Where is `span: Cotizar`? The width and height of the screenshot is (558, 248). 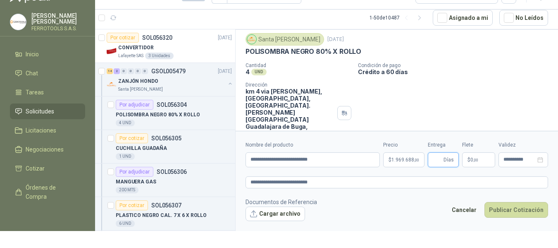
span: Cotizar is located at coordinates (35, 168).